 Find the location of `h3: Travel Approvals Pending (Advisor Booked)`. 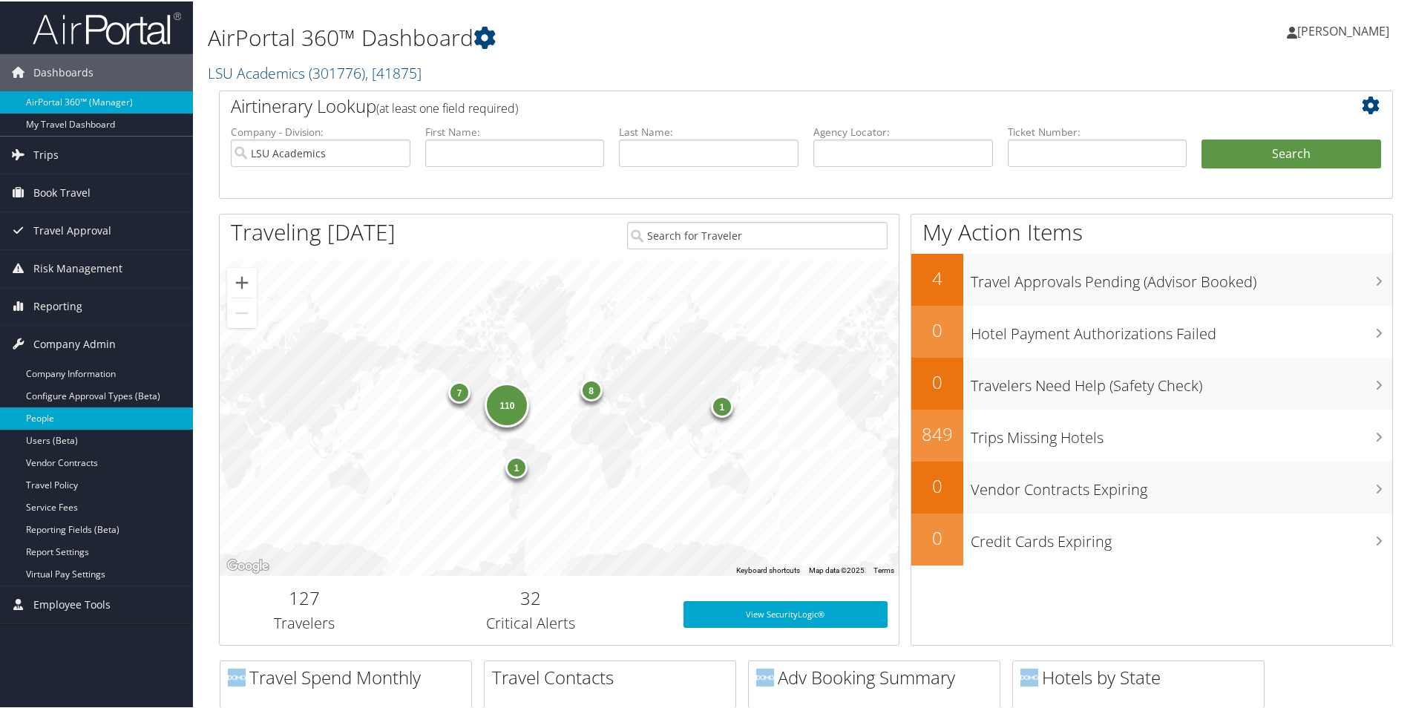

h3: Travel Approvals Pending (Advisor Booked) is located at coordinates (1181, 277).